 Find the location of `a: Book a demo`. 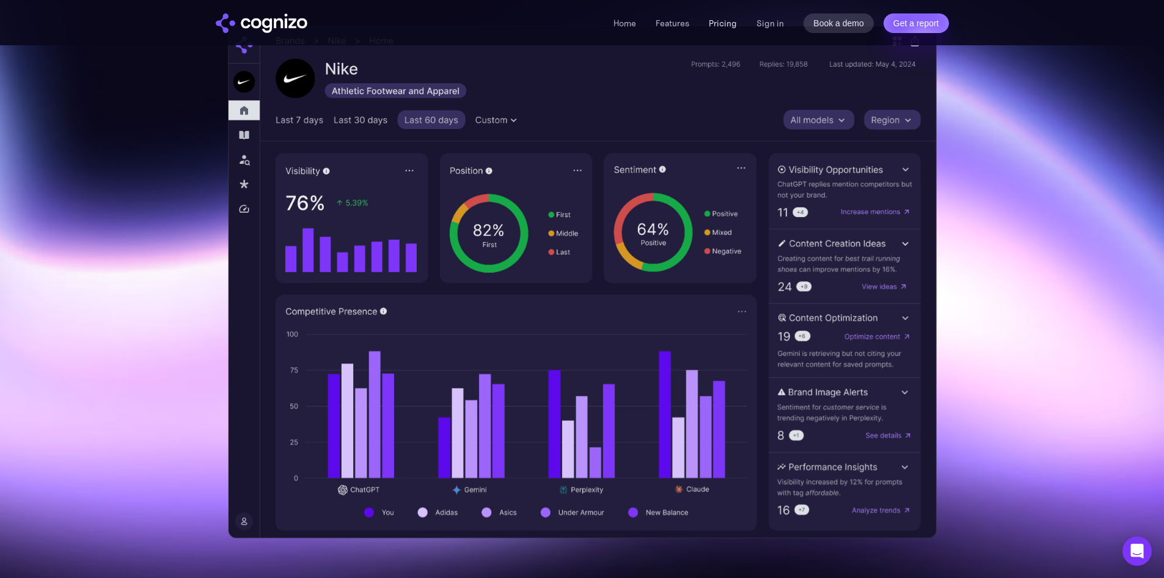

a: Book a demo is located at coordinates (838, 23).